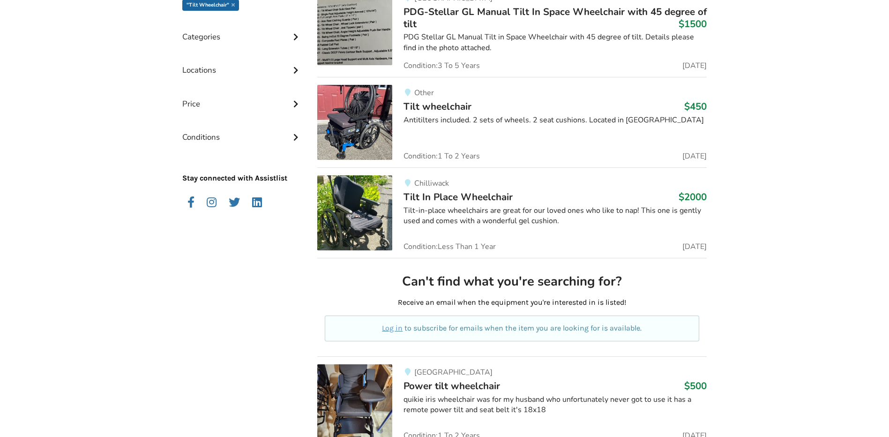 This screenshot has width=889, height=437. What do you see at coordinates (424, 93) in the screenshot?
I see `span: Other` at bounding box center [424, 93].